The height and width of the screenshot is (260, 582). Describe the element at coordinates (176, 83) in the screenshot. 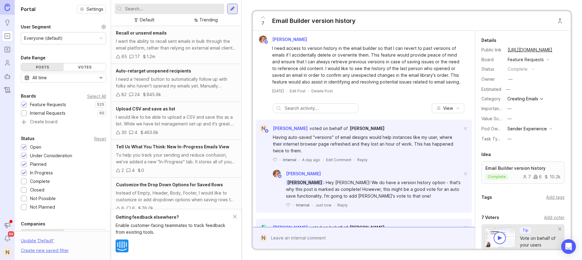

I see `a: Auto-retarget unopened recipientsI need a 'resend' button to automatically follow up with folks w...` at that location.